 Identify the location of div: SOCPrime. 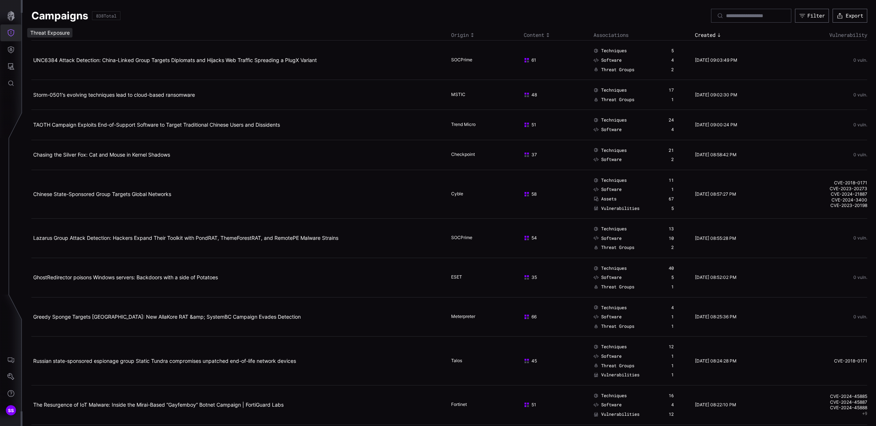
(469, 60).